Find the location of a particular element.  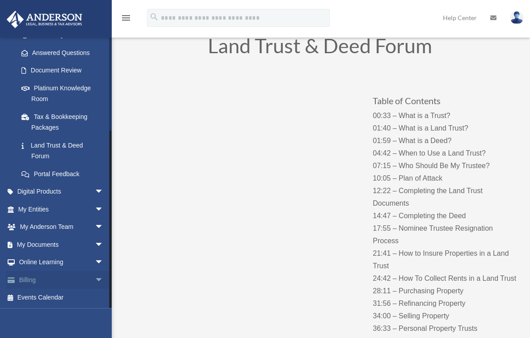

a: menu is located at coordinates (126, 19).